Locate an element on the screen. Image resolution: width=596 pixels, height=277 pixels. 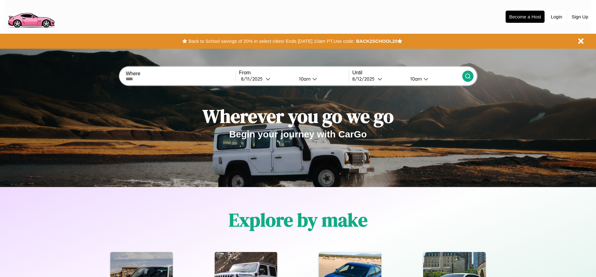
label: Until is located at coordinates (407, 73).